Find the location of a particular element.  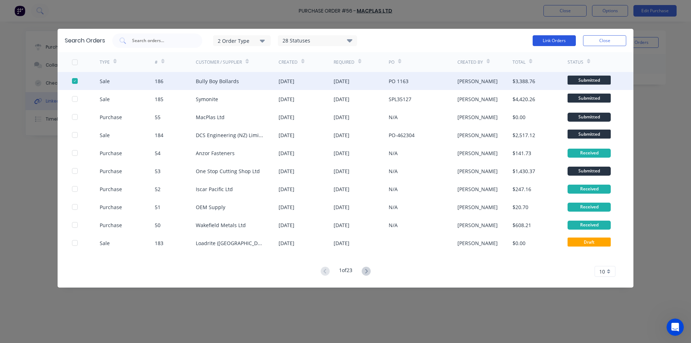

div: Search Orders is located at coordinates (85, 41).